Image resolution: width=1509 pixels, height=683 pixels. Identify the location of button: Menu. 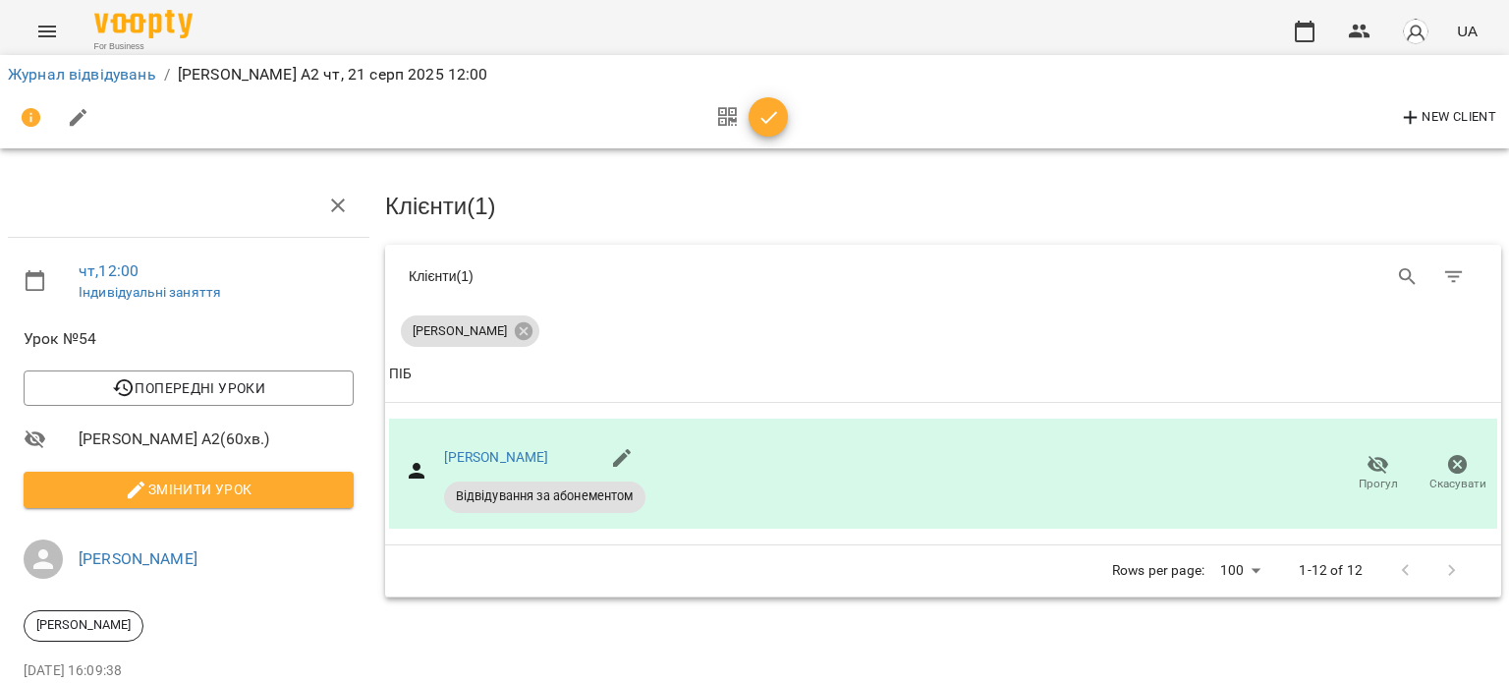
(47, 31).